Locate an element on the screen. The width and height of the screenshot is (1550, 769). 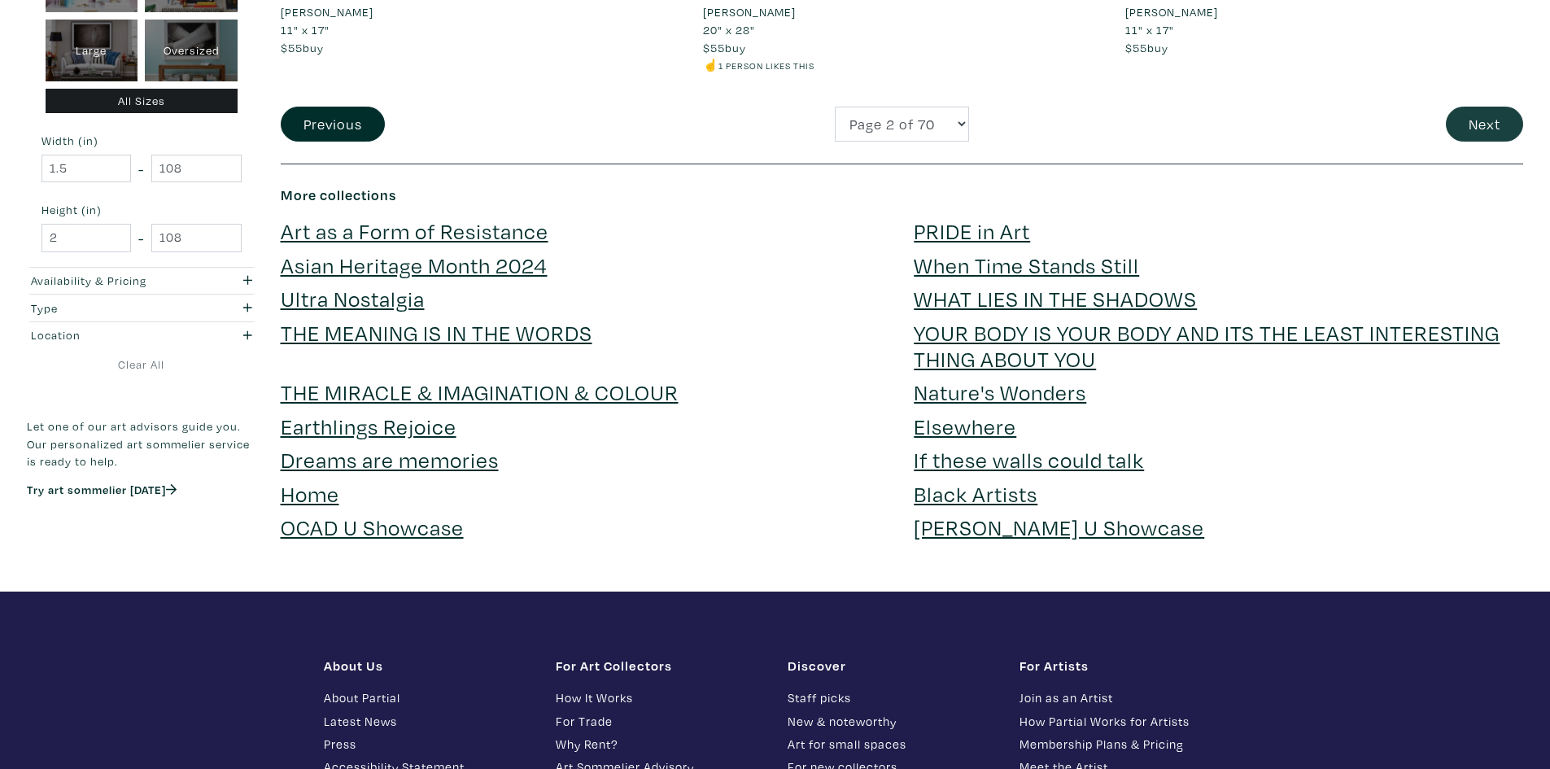
a: PRIDE in Art is located at coordinates (972, 230).